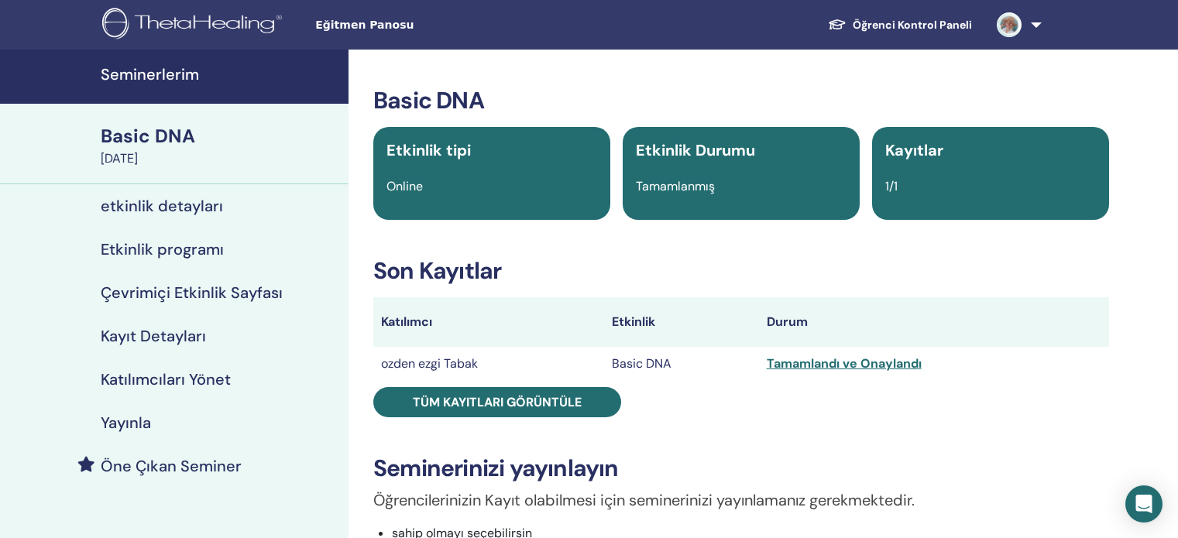 The width and height of the screenshot is (1178, 538). I want to click on img: default.jpg, so click(1010, 25).